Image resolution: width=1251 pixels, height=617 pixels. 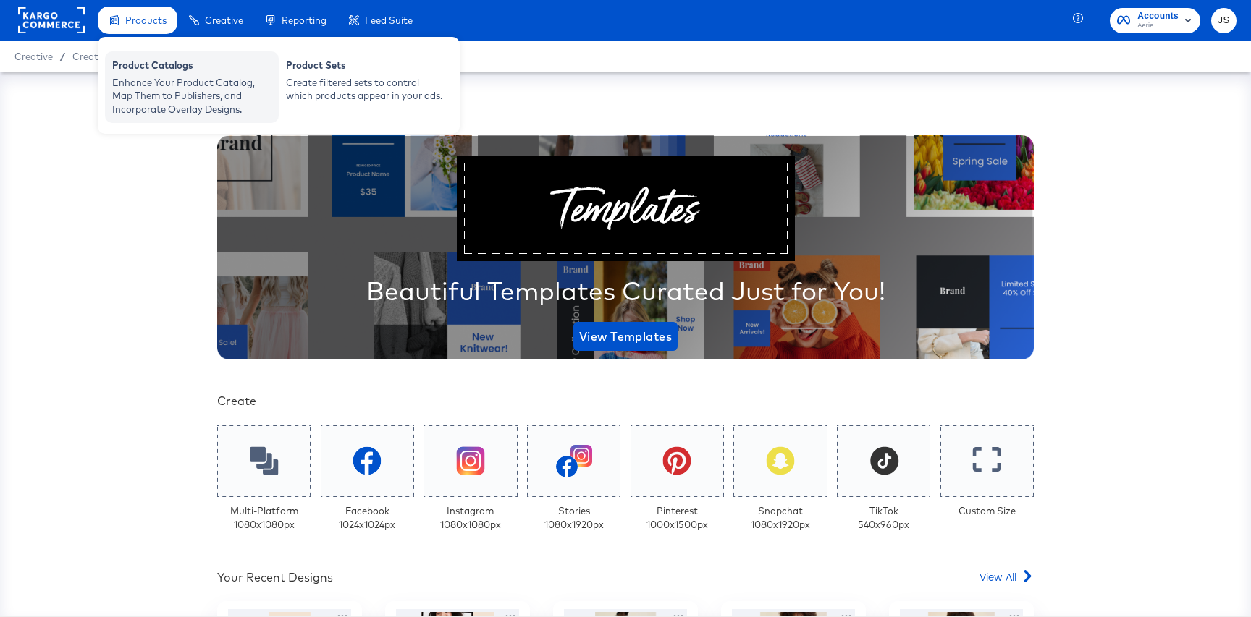 I want to click on div: TikTok 540 x 960 px, so click(x=883, y=517).